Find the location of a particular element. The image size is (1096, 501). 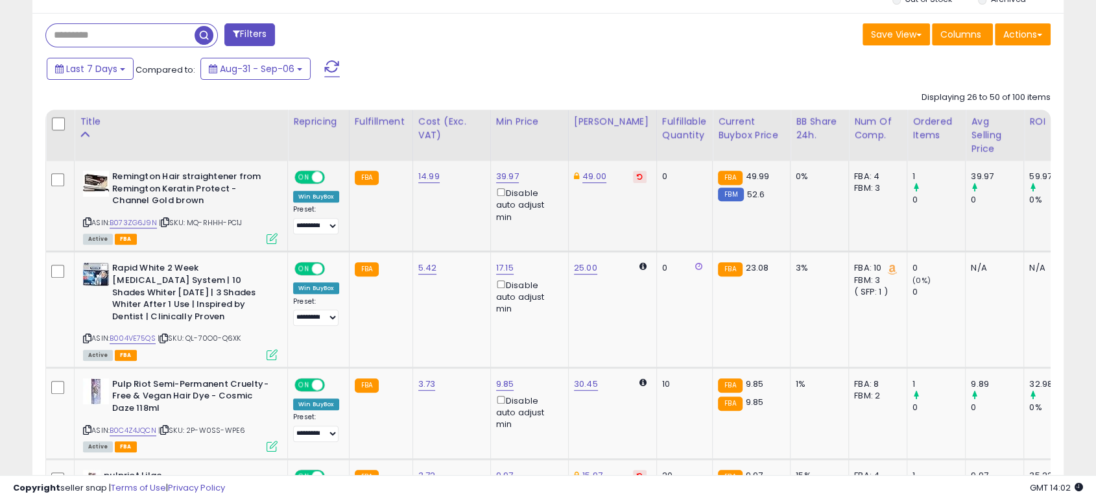

img: 41pbxeQcBQL._SL40_.jpg is located at coordinates (96, 391).